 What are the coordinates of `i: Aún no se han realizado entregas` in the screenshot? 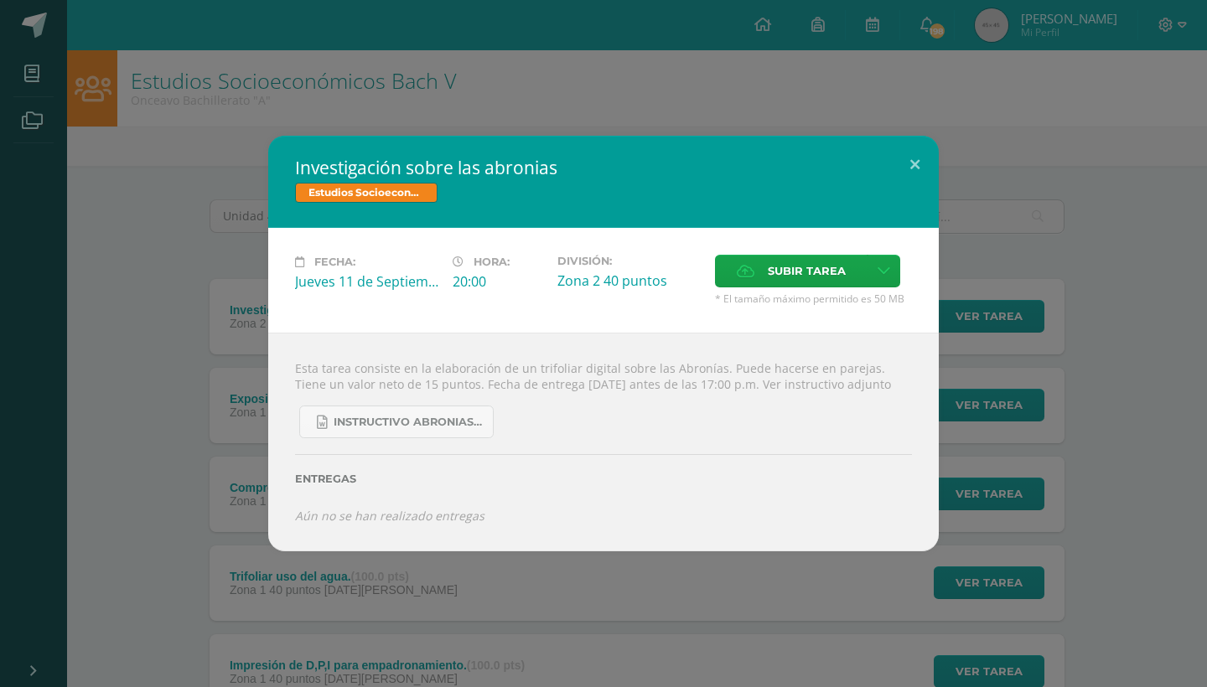 It's located at (390, 515).